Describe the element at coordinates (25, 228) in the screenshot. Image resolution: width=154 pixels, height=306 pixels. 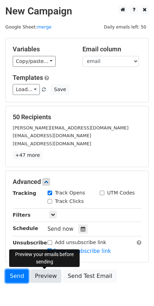
I see `strong: Schedule` at that location.